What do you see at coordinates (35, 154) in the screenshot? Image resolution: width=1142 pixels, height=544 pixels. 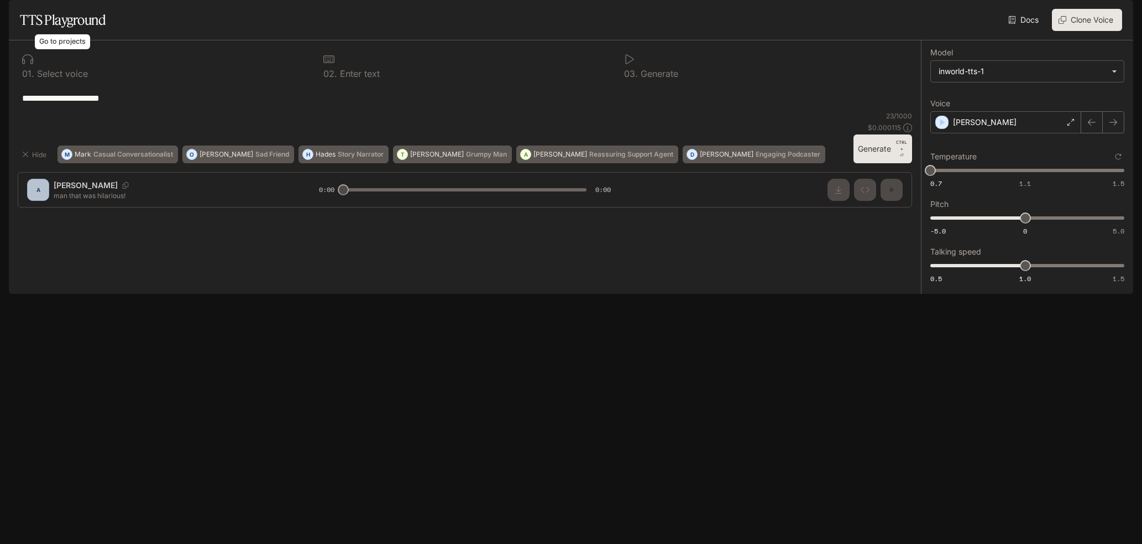 I see `button: Hide` at bounding box center [35, 154].